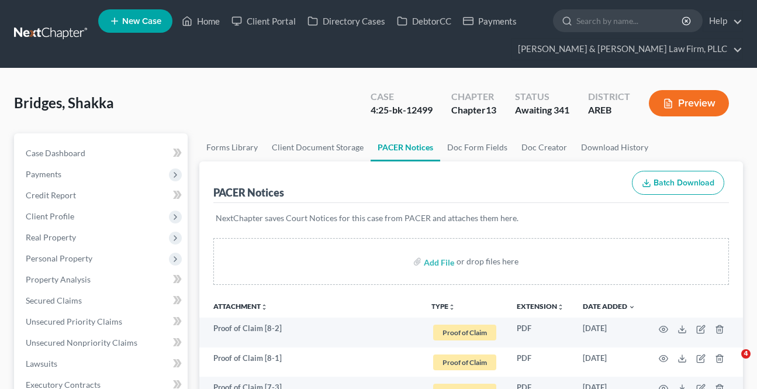 The width and height of the screenshot is (757, 389). I want to click on a: Unsecured Nonpriority Claims, so click(102, 343).